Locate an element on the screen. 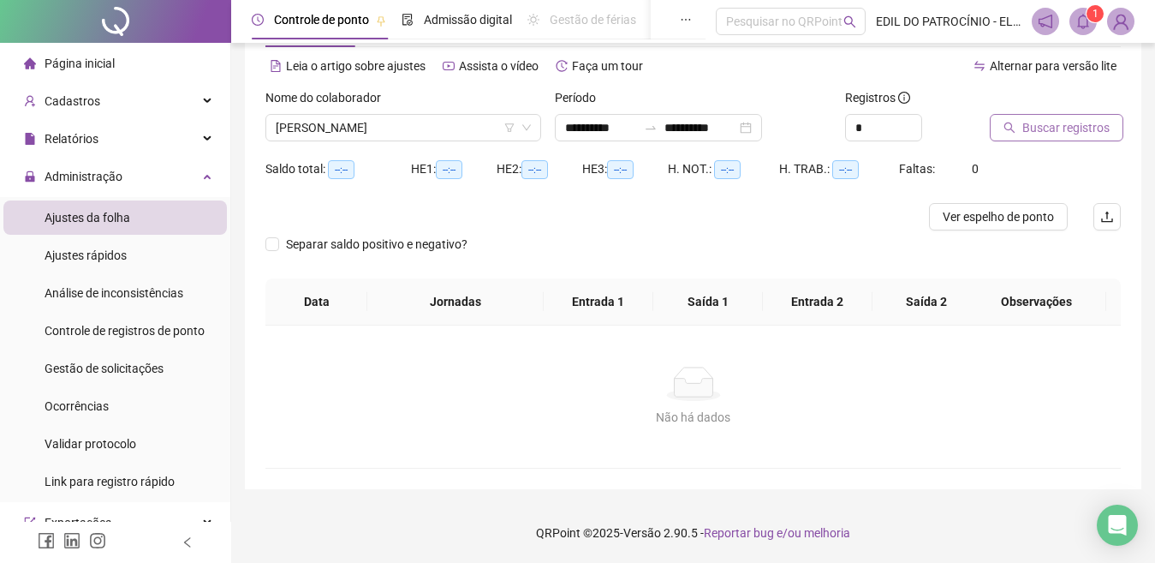  span: Buscar registros is located at coordinates (1066, 128).